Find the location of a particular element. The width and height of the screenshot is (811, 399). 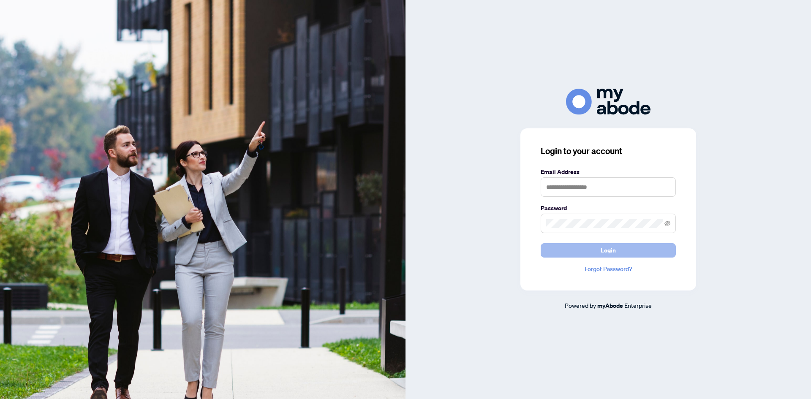

a: myAbode is located at coordinates (610, 306).